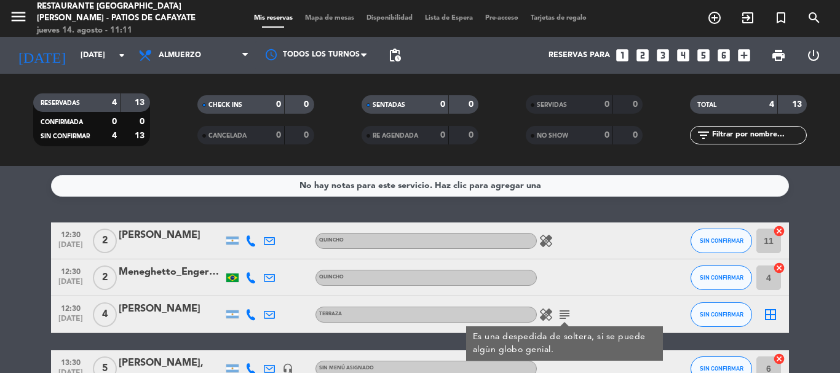  Describe the element at coordinates (330, 314) in the screenshot. I see `span: Terraza` at that location.